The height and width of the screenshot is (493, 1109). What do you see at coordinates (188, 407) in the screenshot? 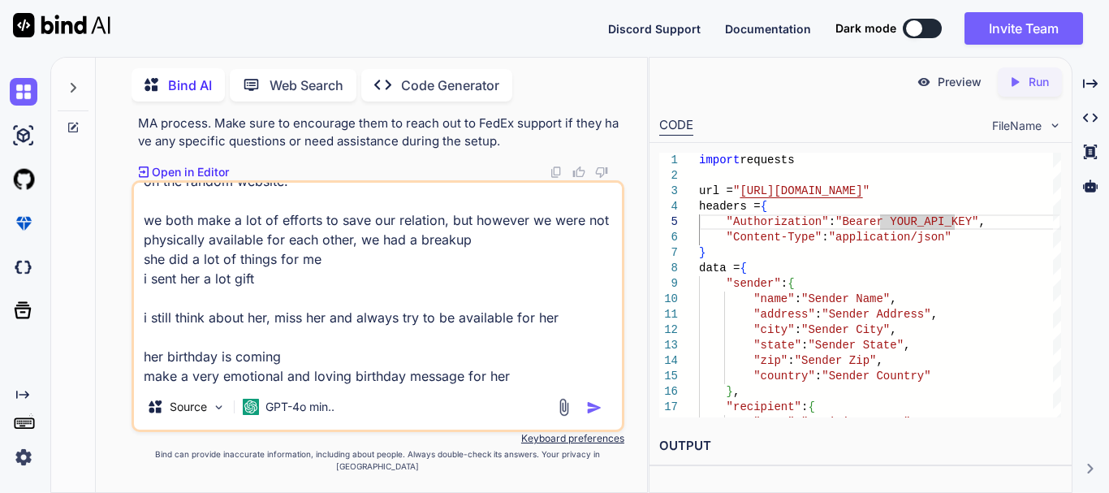
I see `p: Source` at bounding box center [188, 407].